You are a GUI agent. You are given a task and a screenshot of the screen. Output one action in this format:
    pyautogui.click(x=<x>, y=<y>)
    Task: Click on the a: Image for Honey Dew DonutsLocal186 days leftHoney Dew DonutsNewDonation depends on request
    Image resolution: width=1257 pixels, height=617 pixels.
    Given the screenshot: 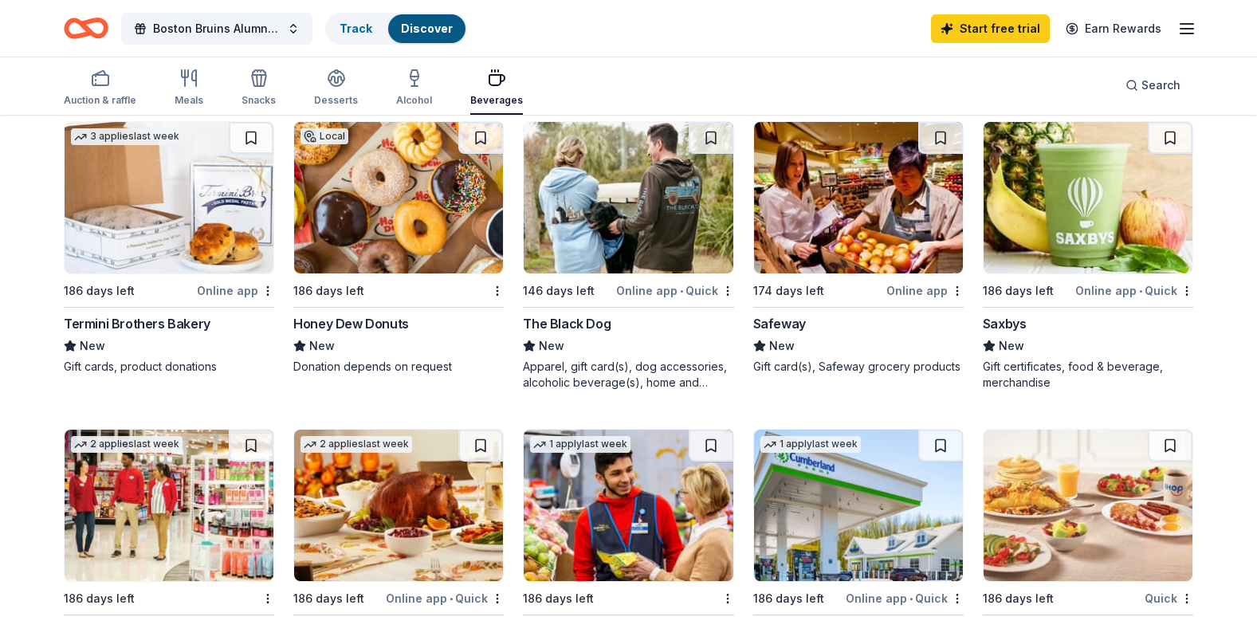 What is the action you would take?
    pyautogui.click(x=398, y=248)
    